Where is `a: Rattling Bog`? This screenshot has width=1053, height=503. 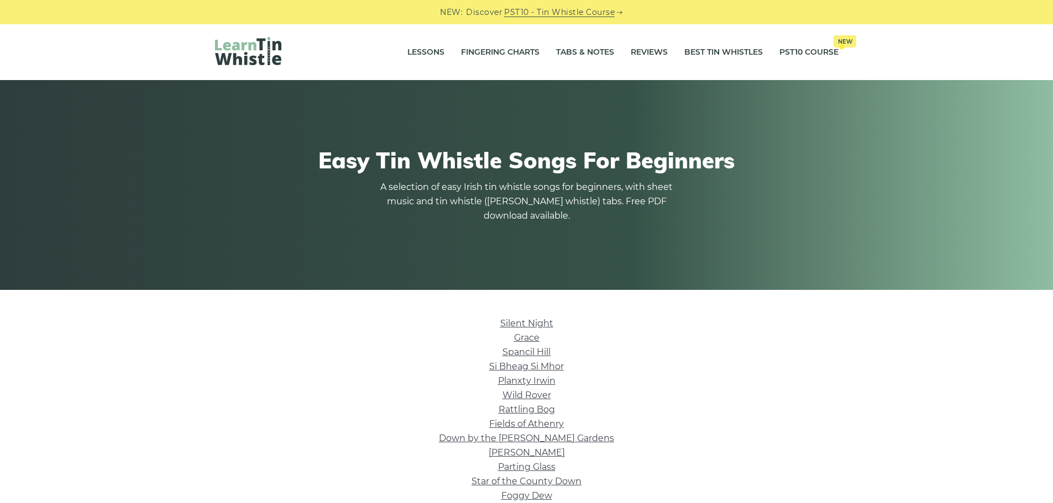 a: Rattling Bog is located at coordinates (527, 409).